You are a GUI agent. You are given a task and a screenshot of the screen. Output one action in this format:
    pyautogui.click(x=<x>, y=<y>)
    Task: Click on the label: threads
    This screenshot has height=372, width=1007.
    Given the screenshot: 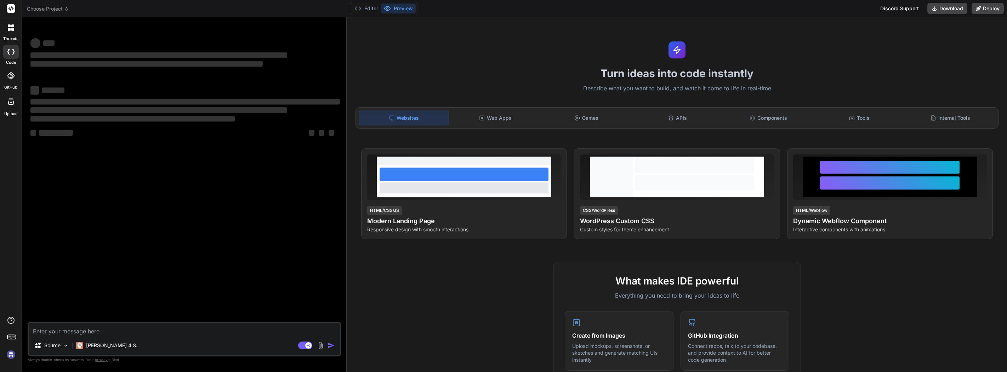 What is the action you would take?
    pyautogui.click(x=11, y=39)
    